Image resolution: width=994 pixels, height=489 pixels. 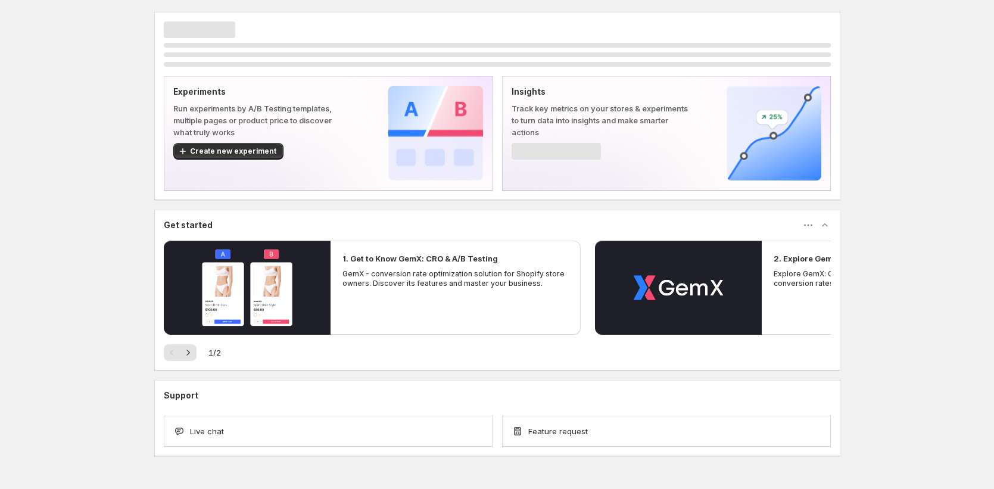 I want to click on h3: Support, so click(x=181, y=395).